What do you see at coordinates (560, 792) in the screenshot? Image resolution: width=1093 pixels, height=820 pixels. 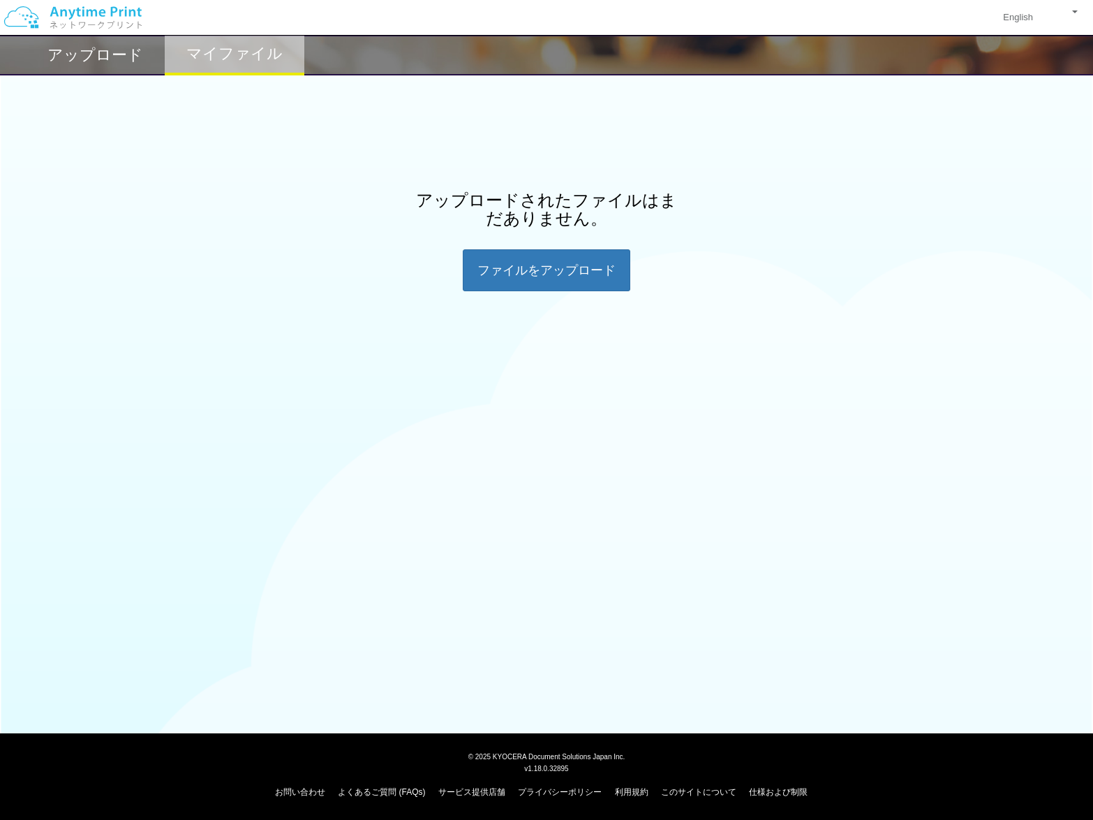 I see `a: プライバシーポリシー` at bounding box center [560, 792].